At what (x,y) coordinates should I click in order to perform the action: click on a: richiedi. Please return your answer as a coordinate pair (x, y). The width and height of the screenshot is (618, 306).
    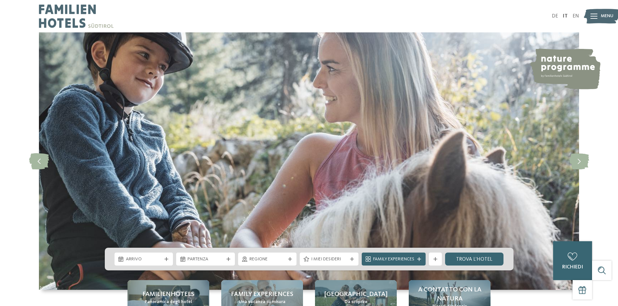
    Looking at the image, I should click on (572, 261).